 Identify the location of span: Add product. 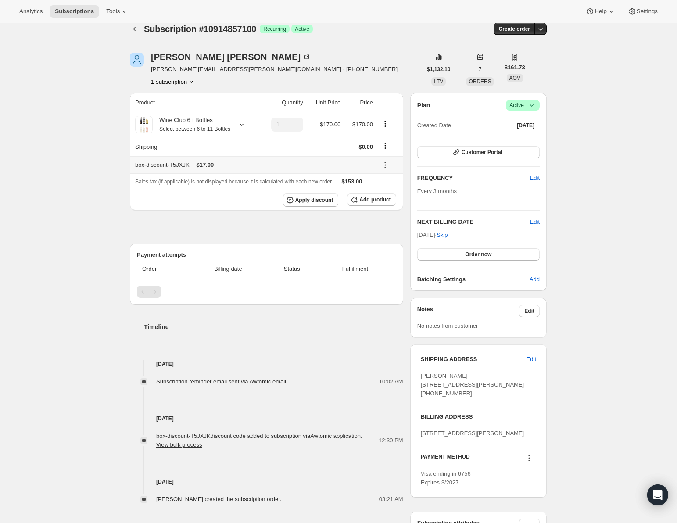
(375, 200).